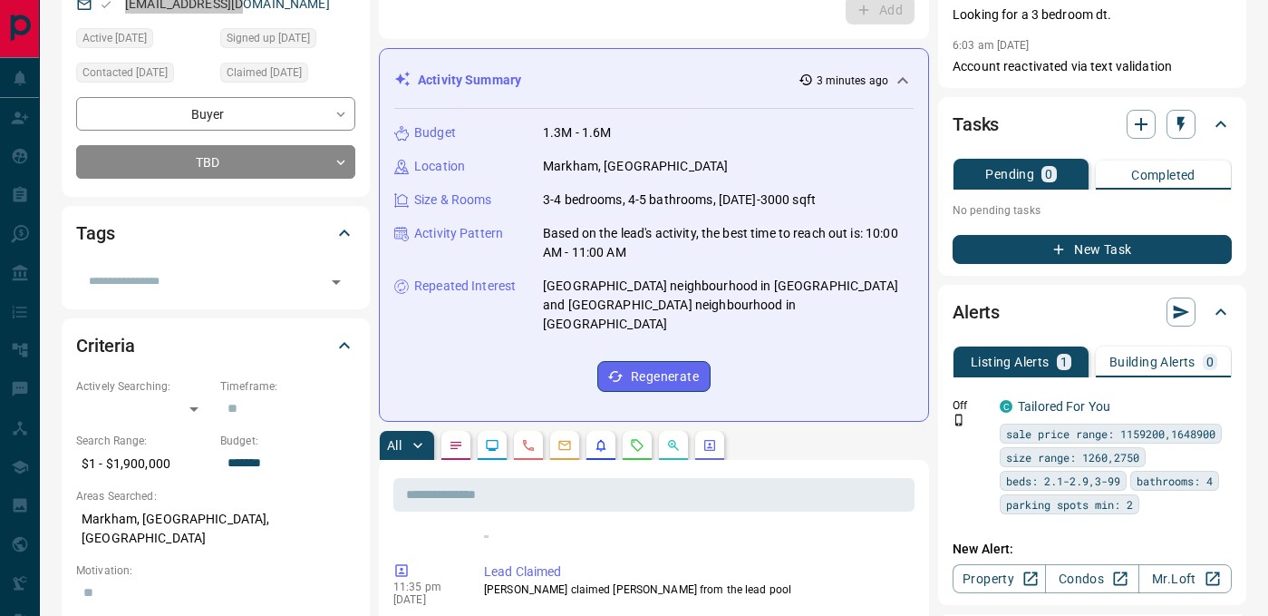 This screenshot has height=616, width=1268. What do you see at coordinates (999, 578) in the screenshot?
I see `a: Property` at bounding box center [999, 578].